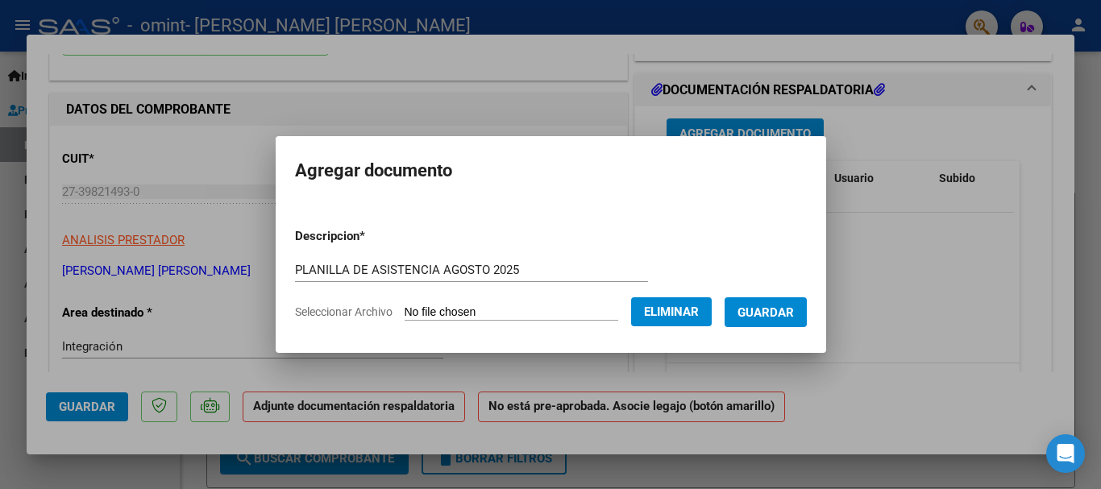  What do you see at coordinates (1066, 454) in the screenshot?
I see `div: Open Intercom Messenger` at bounding box center [1066, 454].